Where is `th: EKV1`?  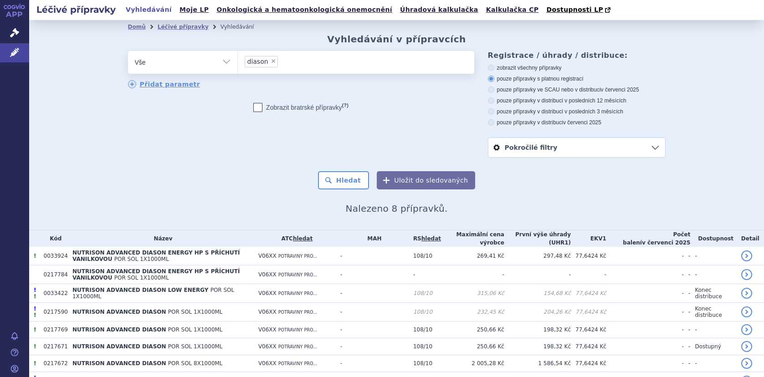 th: EKV1 is located at coordinates (589, 239).